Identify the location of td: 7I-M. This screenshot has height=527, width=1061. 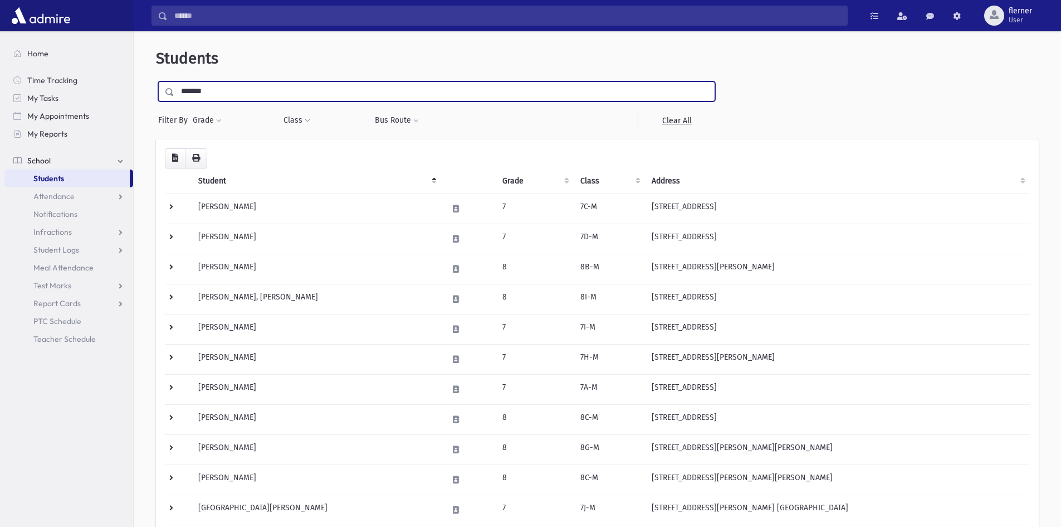
(610, 329).